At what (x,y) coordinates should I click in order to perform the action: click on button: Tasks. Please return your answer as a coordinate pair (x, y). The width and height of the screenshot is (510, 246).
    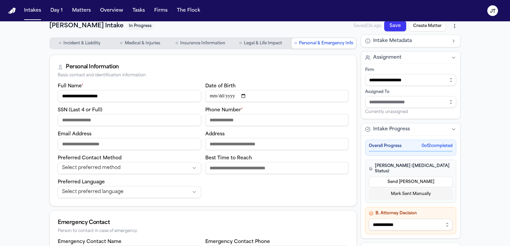
    Looking at the image, I should click on (138, 11).